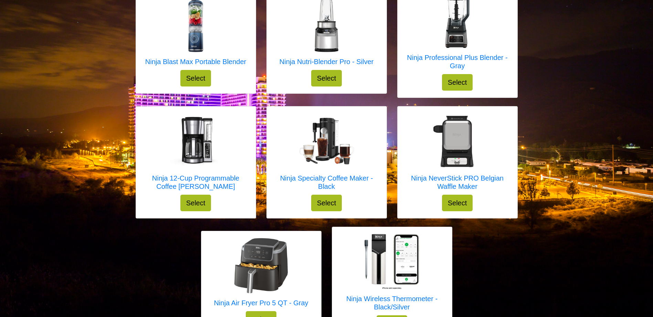  I want to click on img: Ninja 12-Cup Programmable Coffee Brewer, so click(196, 141).